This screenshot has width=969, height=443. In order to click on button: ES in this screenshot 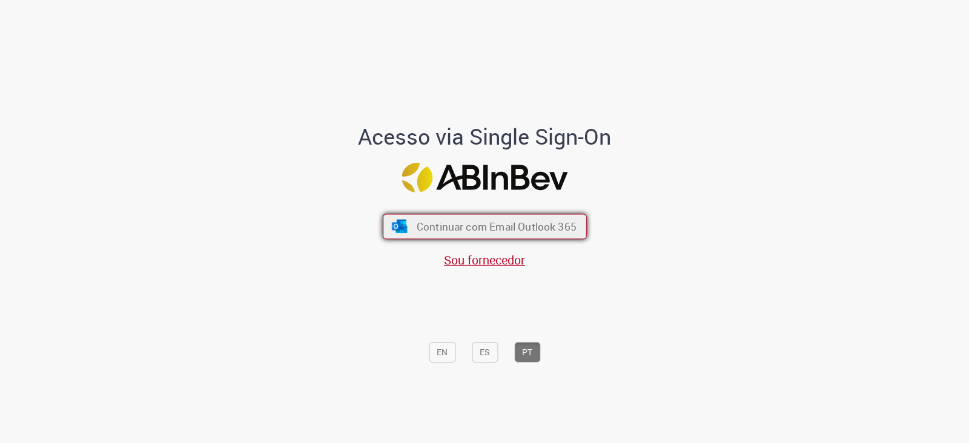, I will do `click(484, 352)`.